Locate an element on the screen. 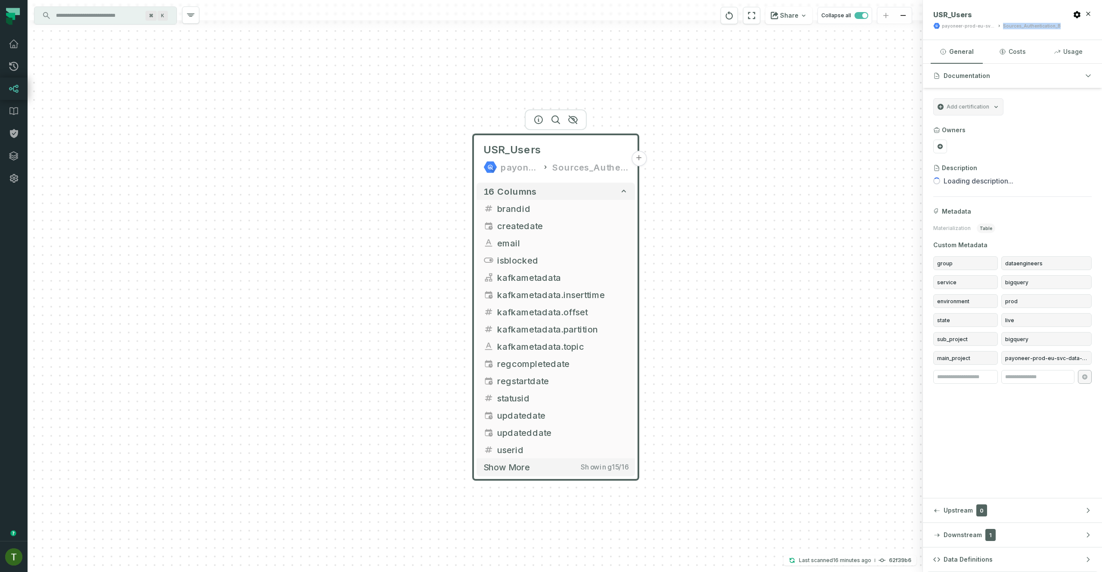  span: service is located at coordinates (965, 282).